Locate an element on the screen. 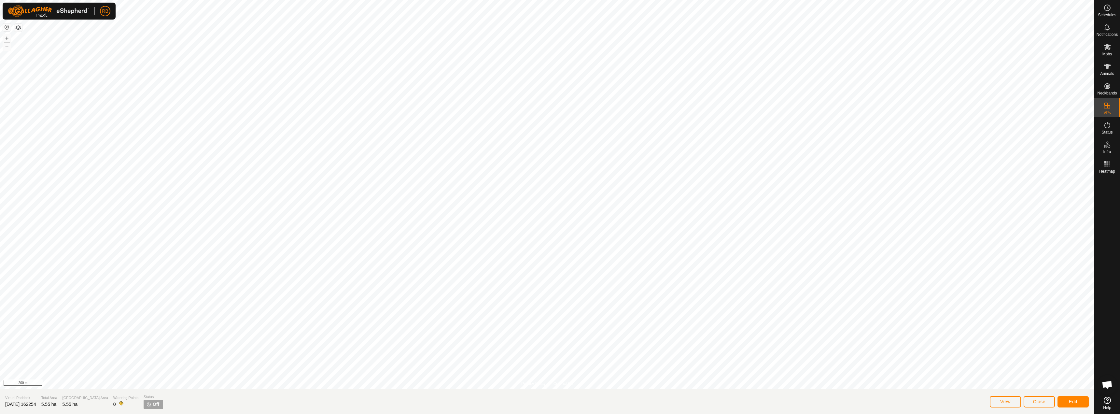 The height and width of the screenshot is (414, 1120). img: Gallagher Logo is located at coordinates (49, 11).